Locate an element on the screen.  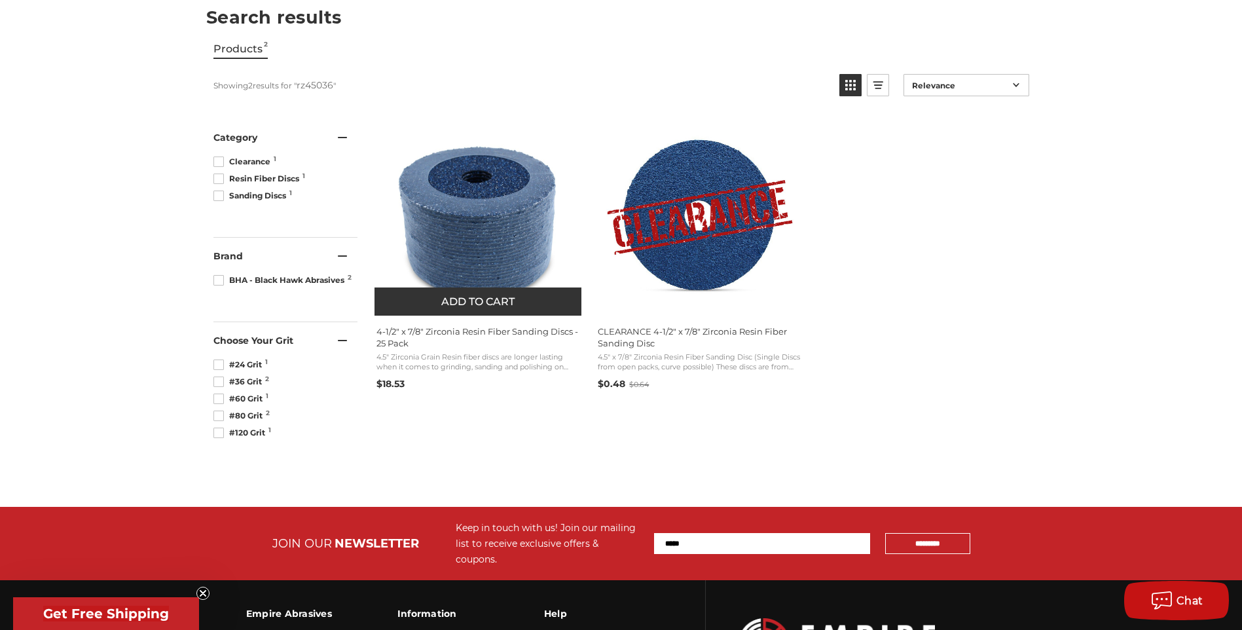
div: Showing results for " " is located at coordinates (521, 85).